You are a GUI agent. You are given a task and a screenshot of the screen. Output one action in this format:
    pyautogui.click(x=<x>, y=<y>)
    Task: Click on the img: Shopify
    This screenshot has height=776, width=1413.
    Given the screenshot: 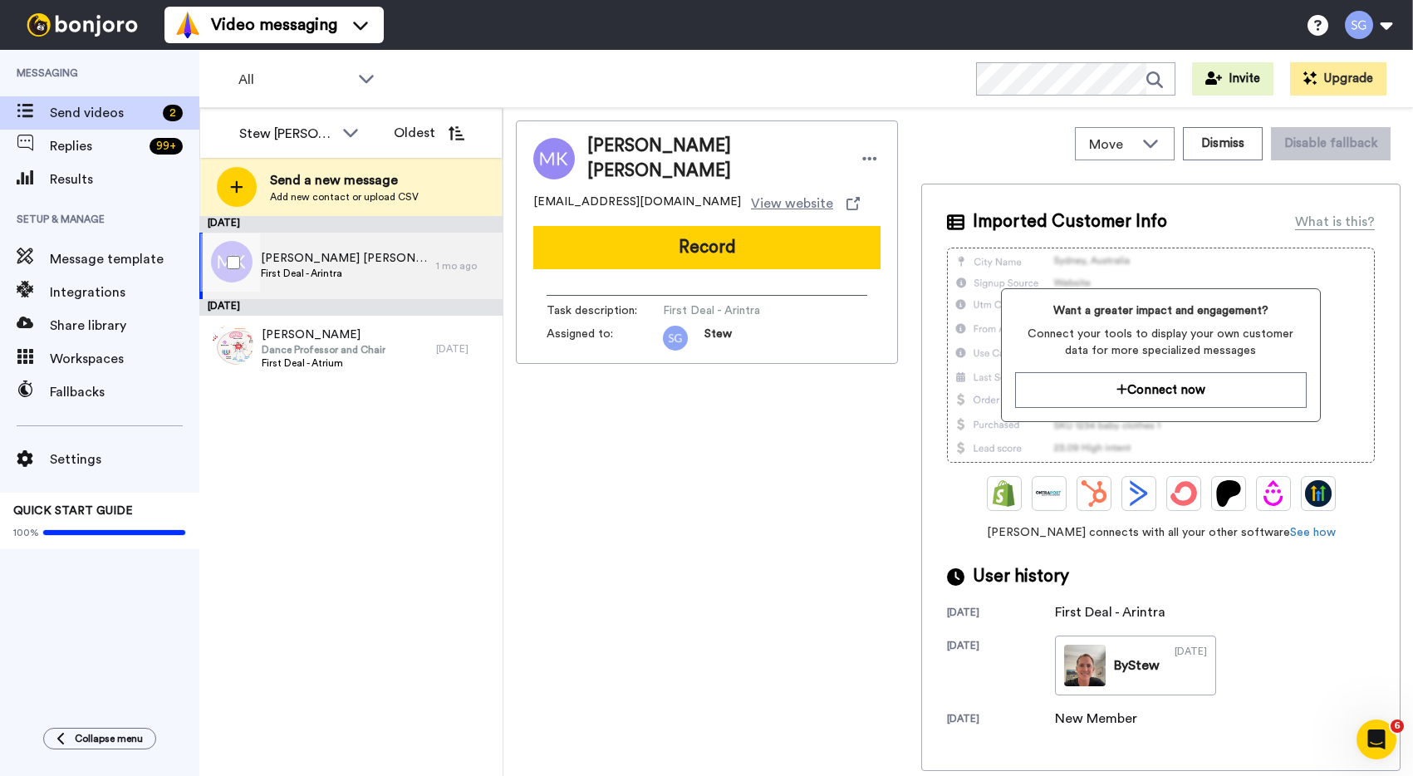 What is the action you would take?
    pyautogui.click(x=1004, y=493)
    